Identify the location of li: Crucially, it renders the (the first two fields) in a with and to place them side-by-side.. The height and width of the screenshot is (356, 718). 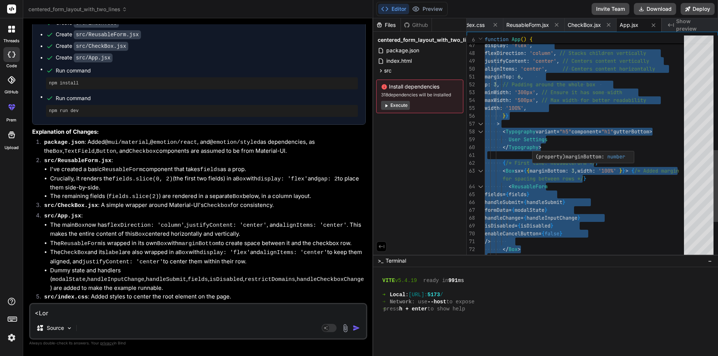
(208, 183).